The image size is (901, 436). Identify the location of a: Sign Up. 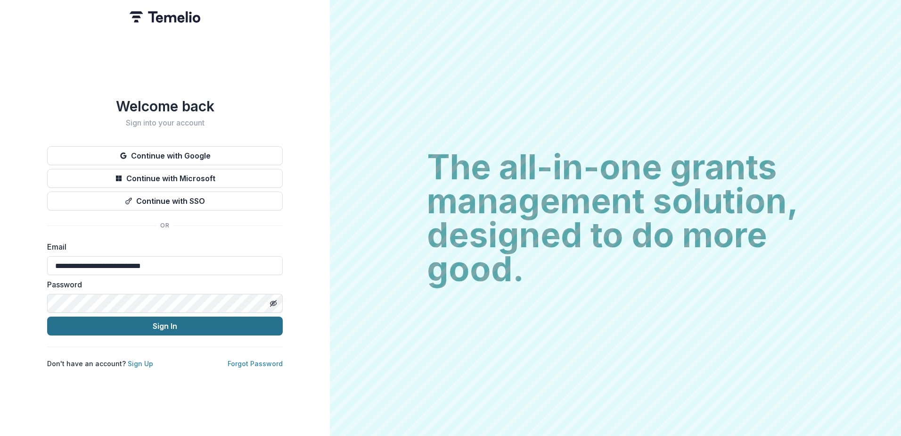
(140, 363).